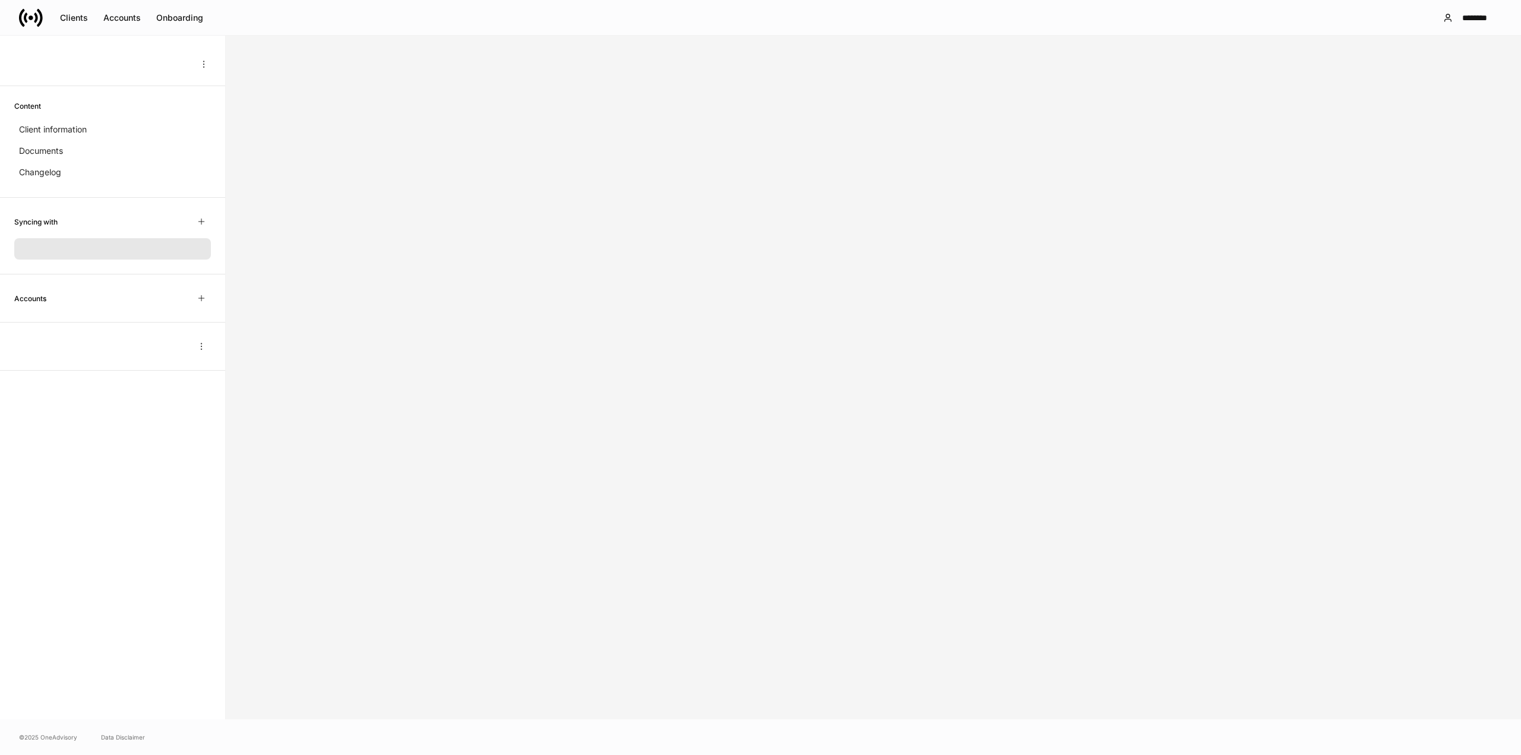 The width and height of the screenshot is (1521, 755). What do you see at coordinates (112, 172) in the screenshot?
I see `a: Changelog` at bounding box center [112, 172].